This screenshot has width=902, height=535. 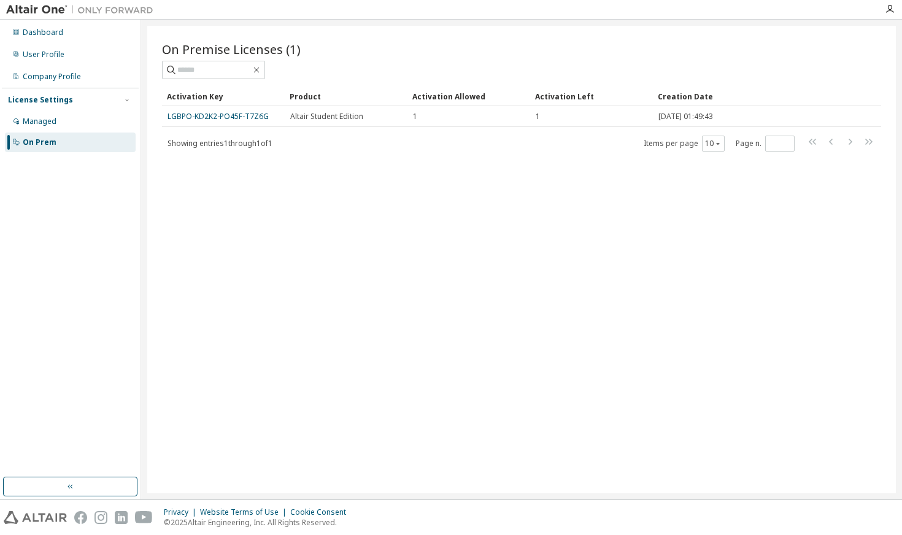 I want to click on div: Activation Allowed, so click(x=469, y=96).